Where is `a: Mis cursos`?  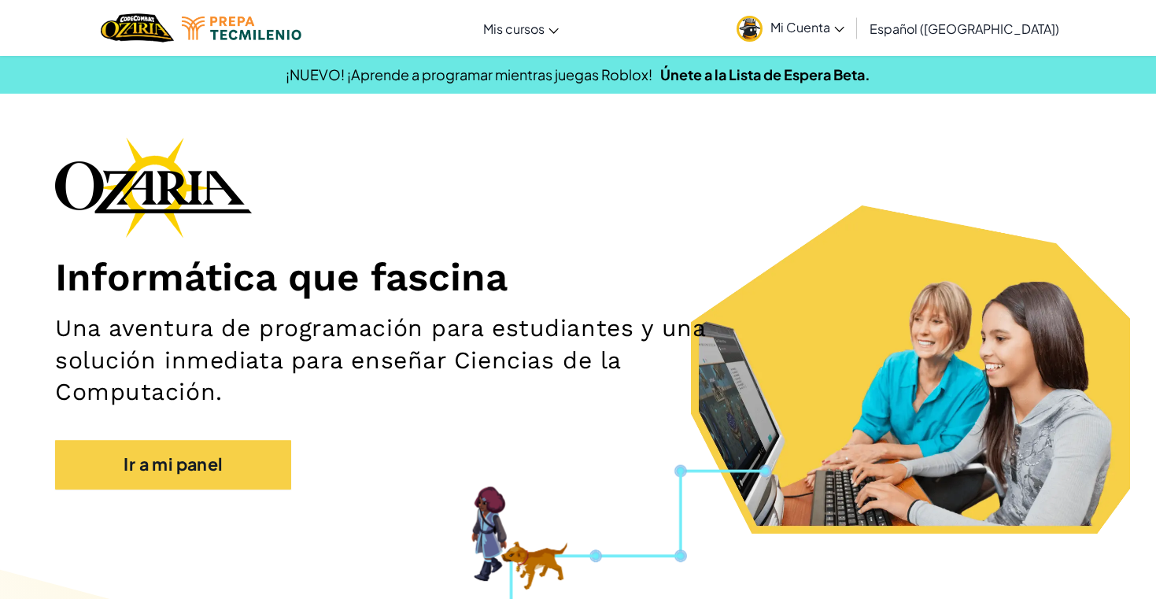
a: Mis cursos is located at coordinates (521, 28).